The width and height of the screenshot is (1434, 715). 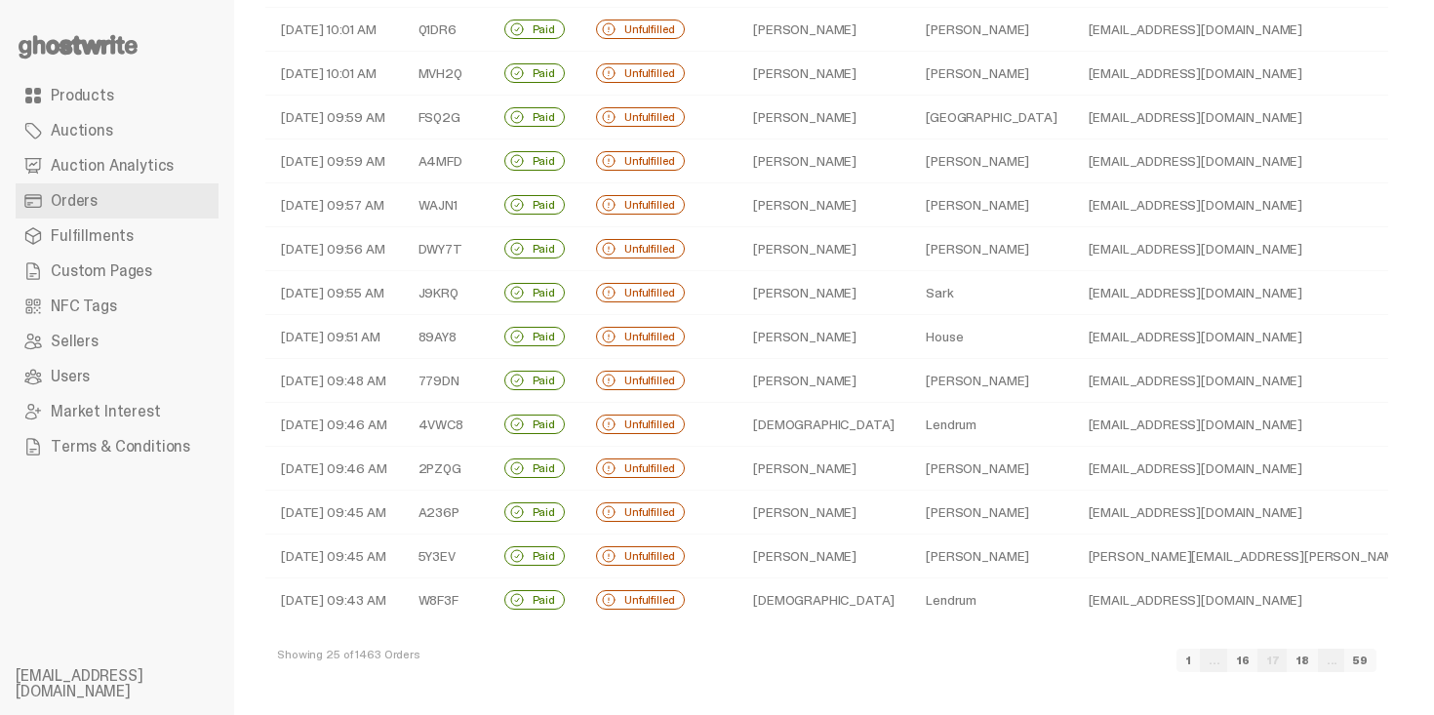 I want to click on td: MVH2Q, so click(x=446, y=73).